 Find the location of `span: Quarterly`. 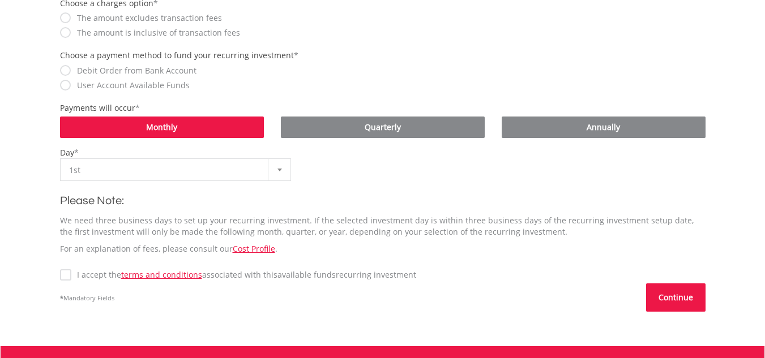

span: Quarterly is located at coordinates (383, 127).